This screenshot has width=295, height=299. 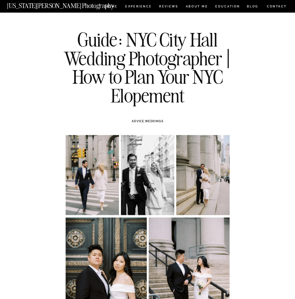 What do you see at coordinates (203, 175) in the screenshot?
I see `img: Bride and groom in front of the subway station in downtown Manhattan following their NYC City Hal...` at bounding box center [203, 175].